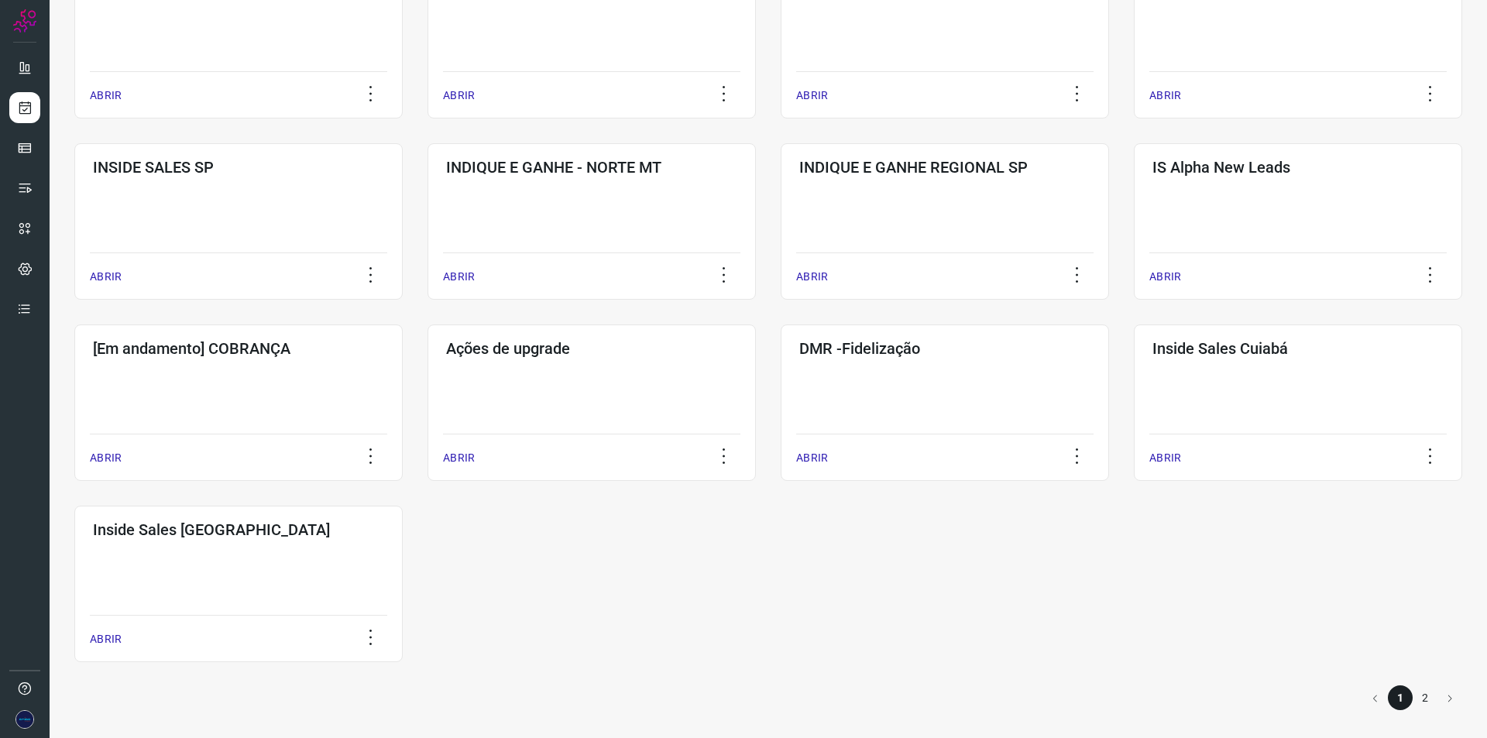 The height and width of the screenshot is (738, 1487). I want to click on h3: DMR -Fidelização, so click(945, 349).